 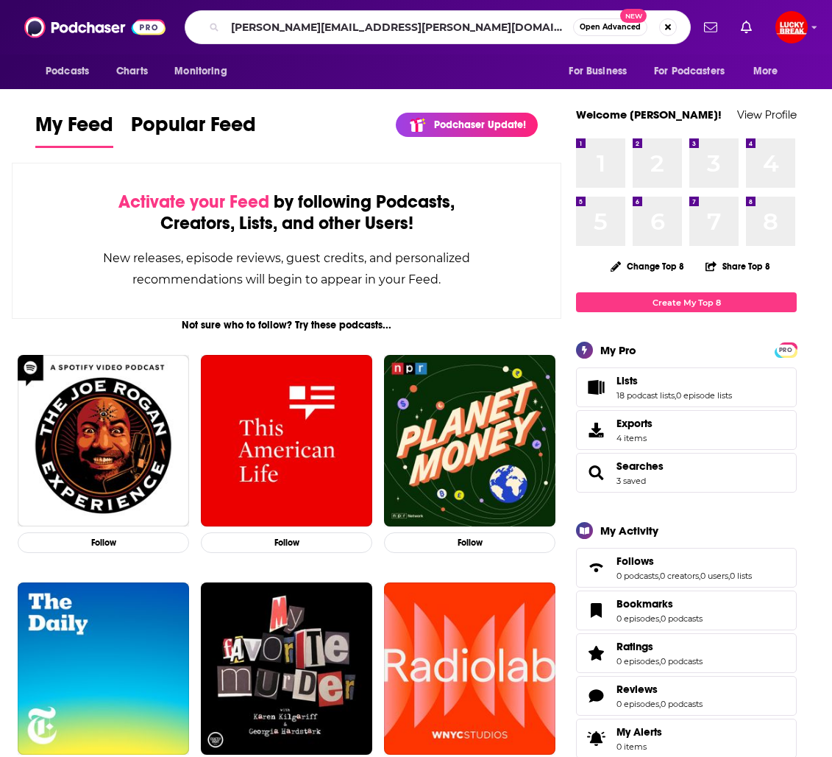 I want to click on div: by following Podcasts, Creators, Lists, and other Users!, so click(x=286, y=213).